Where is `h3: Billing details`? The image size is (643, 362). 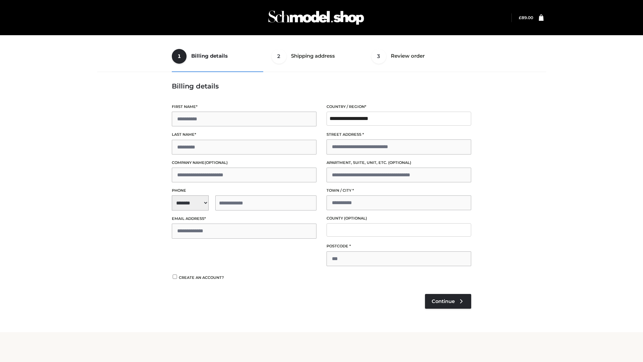 h3: Billing details is located at coordinates (322, 86).